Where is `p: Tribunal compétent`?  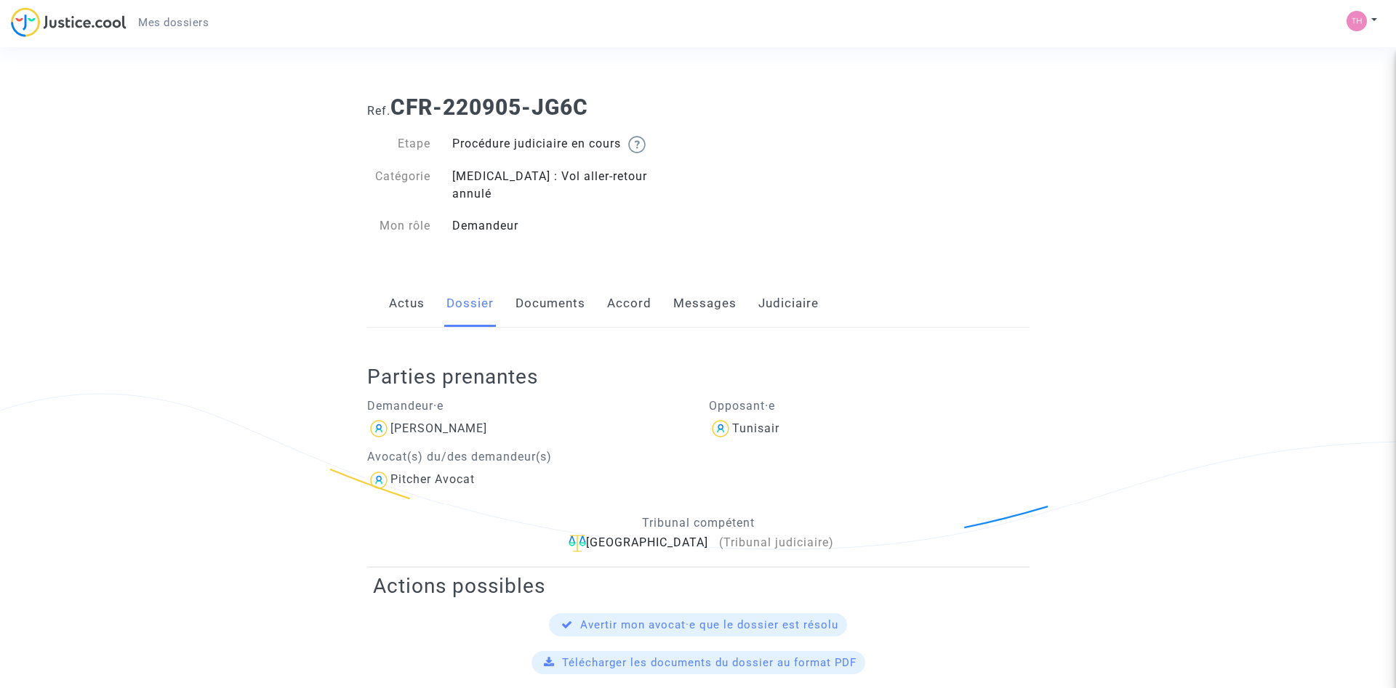 p: Tribunal compétent is located at coordinates (698, 523).